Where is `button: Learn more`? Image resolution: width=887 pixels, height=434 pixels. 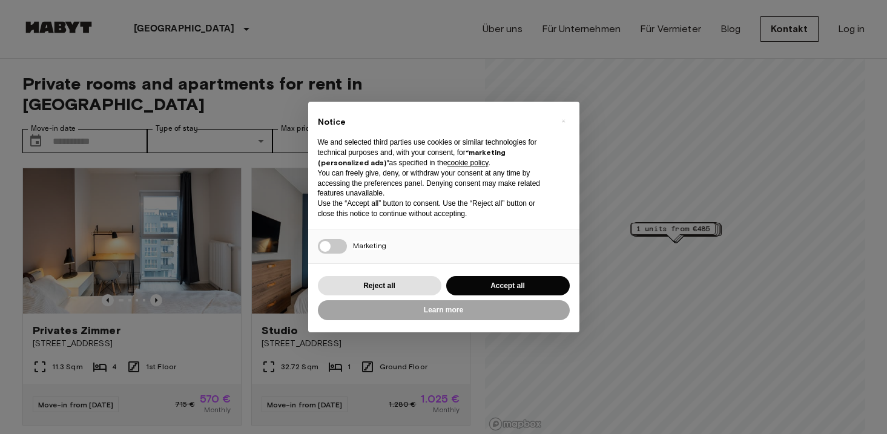 button: Learn more is located at coordinates (444, 310).